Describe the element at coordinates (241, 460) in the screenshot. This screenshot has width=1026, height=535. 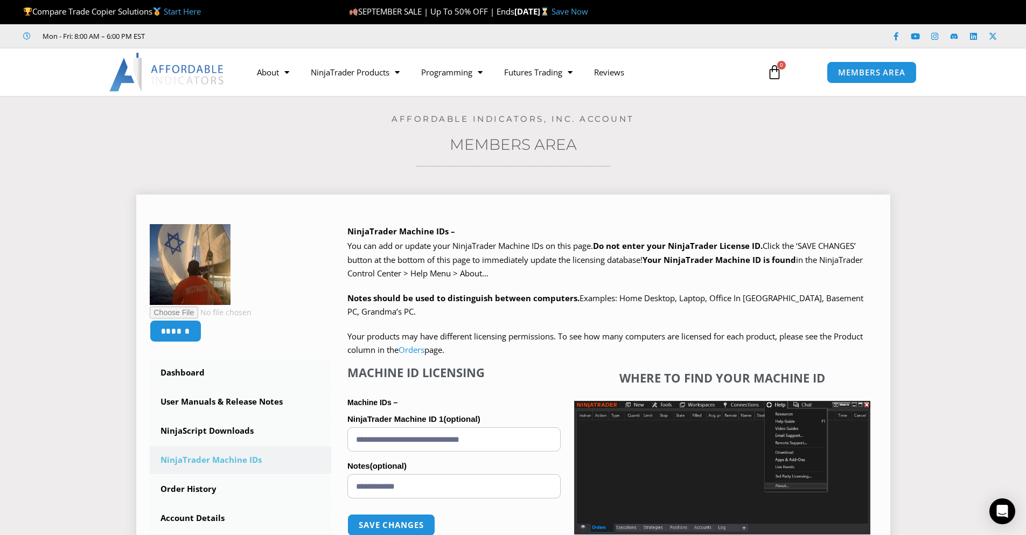
I see `a: NinjaTrader Machine IDs` at that location.